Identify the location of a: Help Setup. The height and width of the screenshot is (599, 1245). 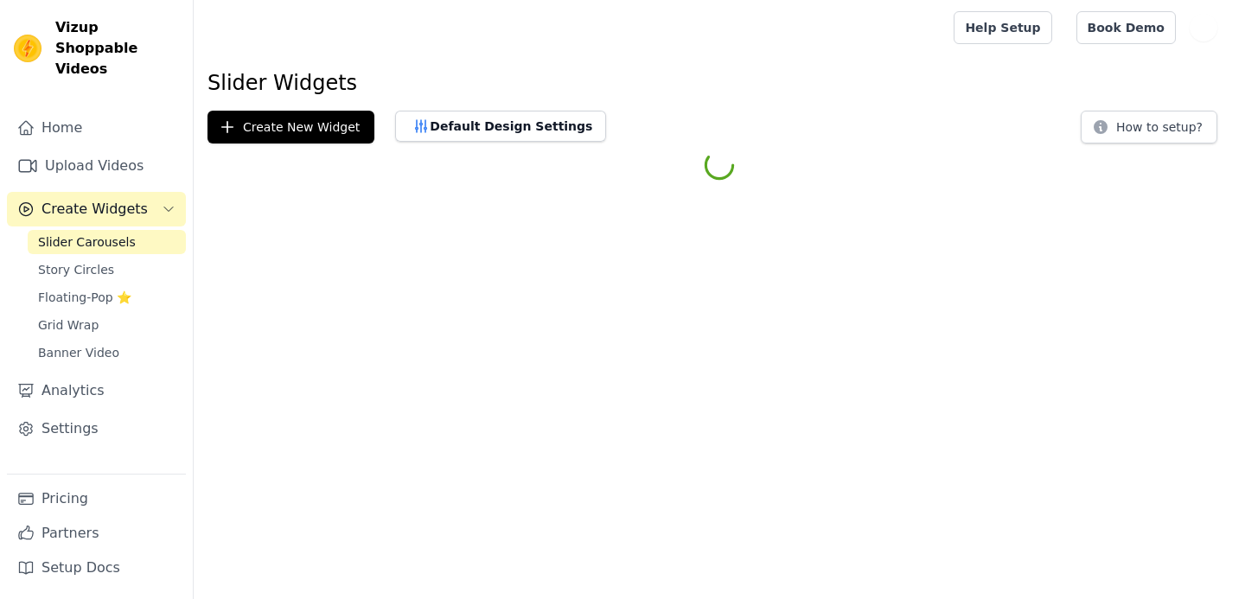
(1002, 28).